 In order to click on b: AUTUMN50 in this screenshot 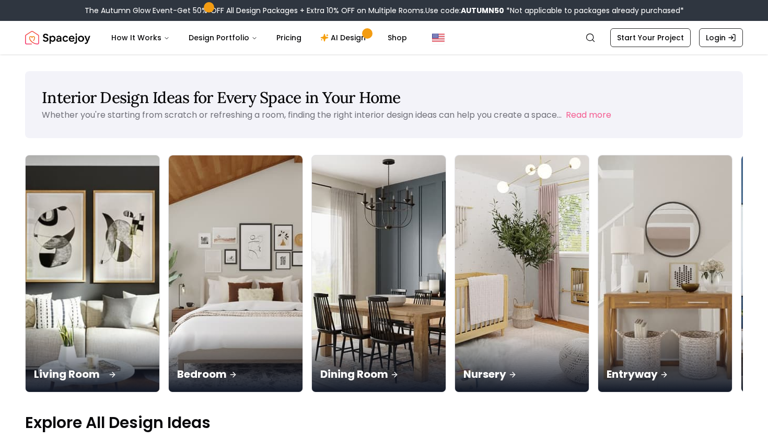, I will do `click(482, 10)`.